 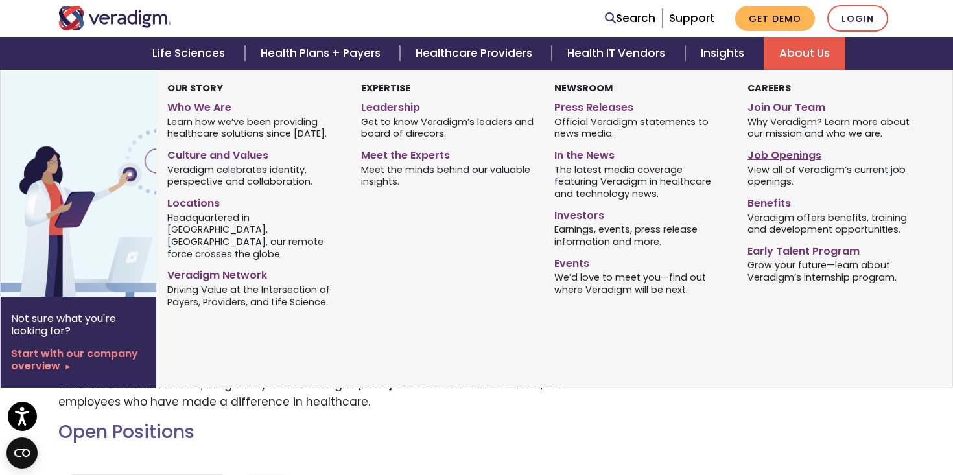 What do you see at coordinates (115, 18) in the screenshot?
I see `img: Veradigm logo` at bounding box center [115, 18].